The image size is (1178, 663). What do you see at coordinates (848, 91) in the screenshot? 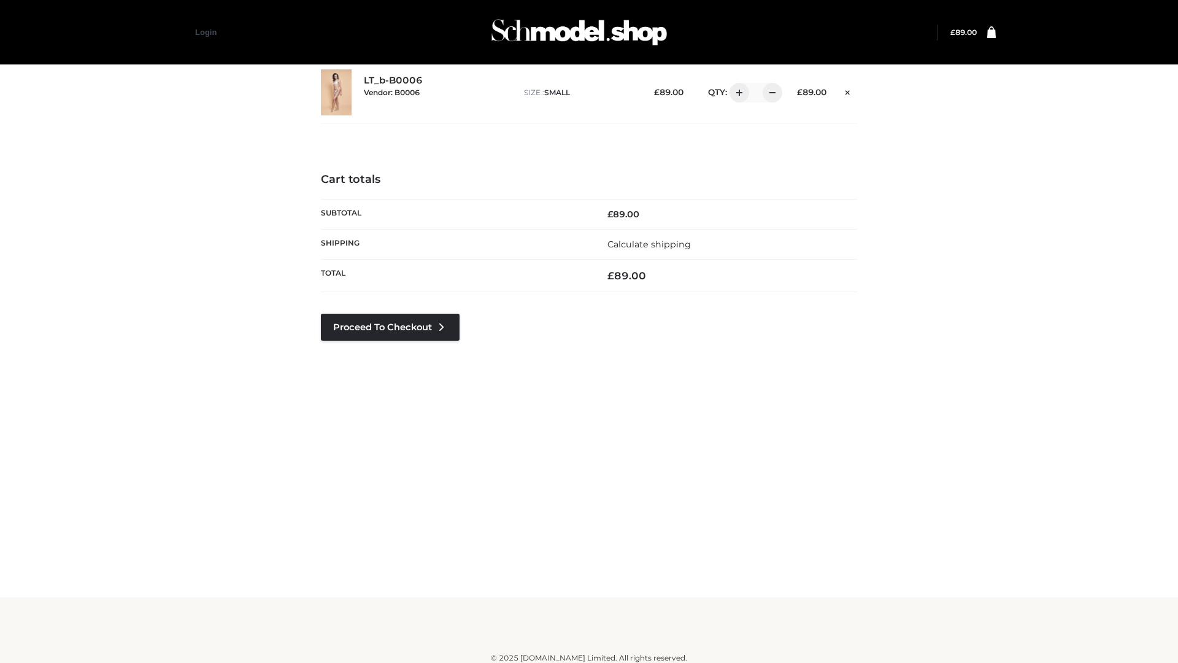
I see `a: Remove this item` at bounding box center [848, 91].